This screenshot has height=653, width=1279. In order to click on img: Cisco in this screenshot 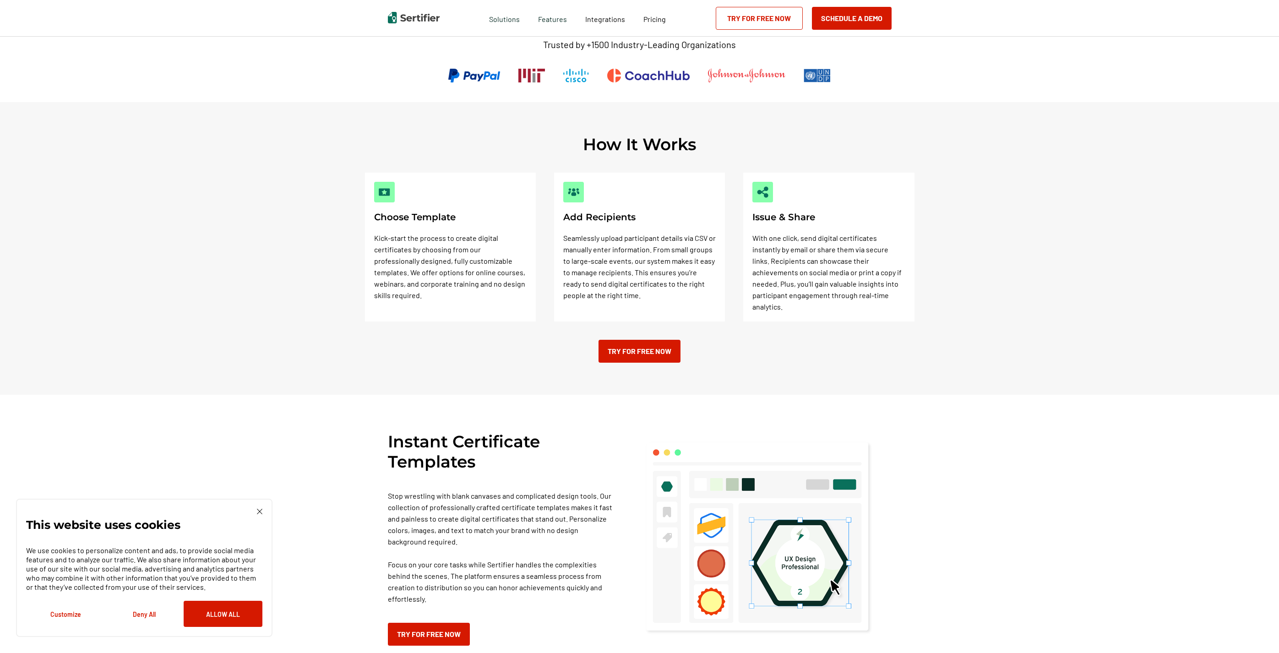, I will do `click(576, 76)`.